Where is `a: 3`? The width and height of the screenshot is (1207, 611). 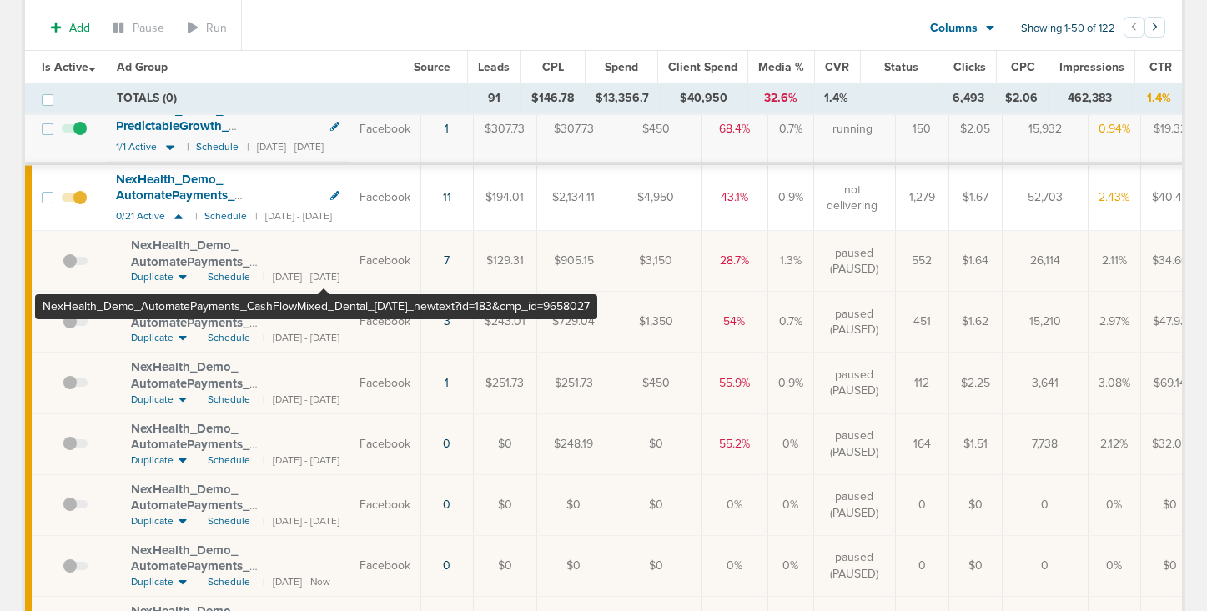 a: 3 is located at coordinates (447, 321).